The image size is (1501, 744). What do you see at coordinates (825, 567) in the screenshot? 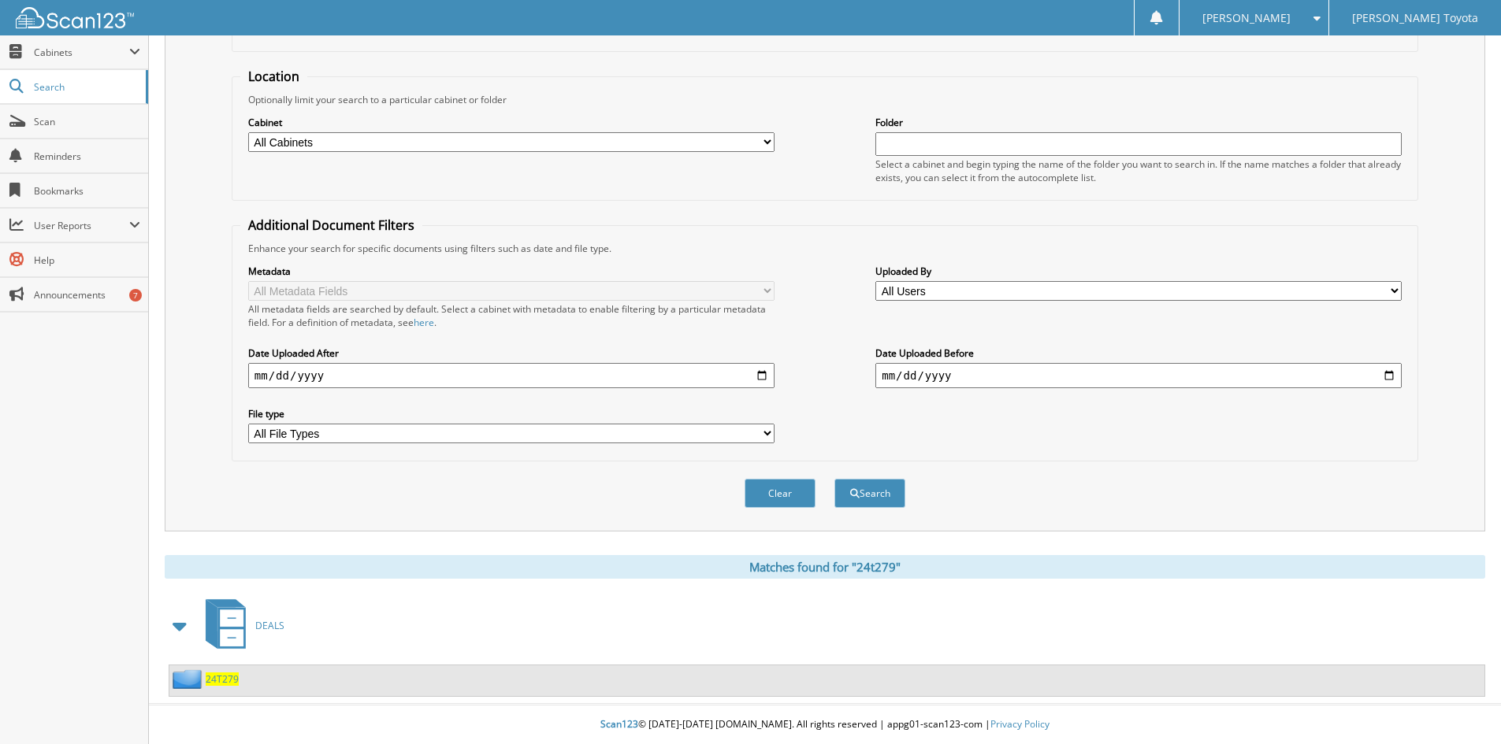
I see `div: Matches found for "24t279"` at bounding box center [825, 567].